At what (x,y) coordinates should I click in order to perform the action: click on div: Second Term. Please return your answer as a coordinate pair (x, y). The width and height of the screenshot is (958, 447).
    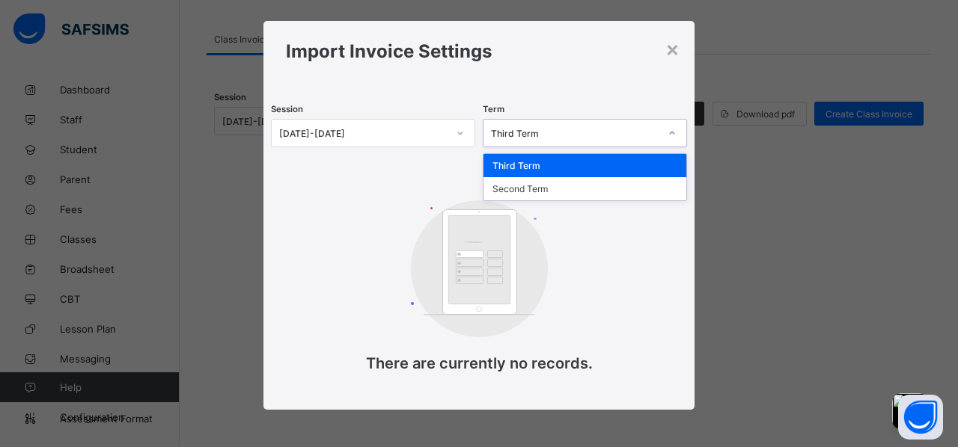
    Looking at the image, I should click on (584, 189).